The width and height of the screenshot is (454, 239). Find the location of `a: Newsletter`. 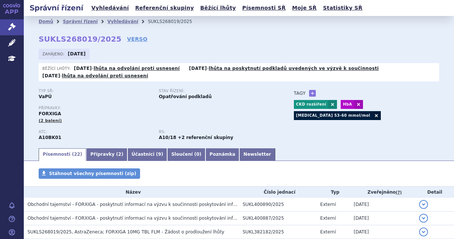

a: Newsletter is located at coordinates (257, 154).